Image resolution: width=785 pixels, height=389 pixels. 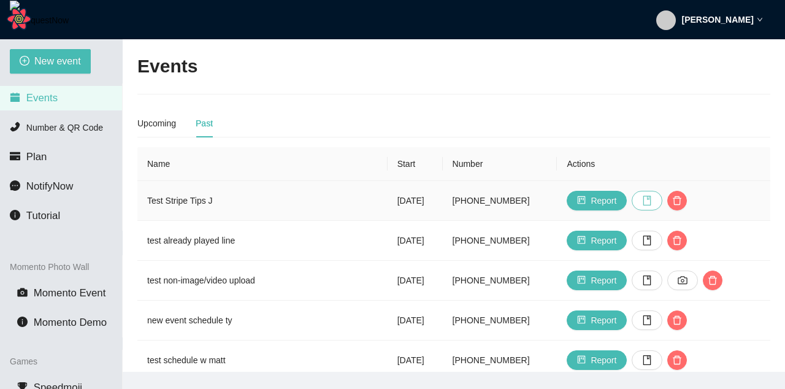 I want to click on div: Past, so click(x=204, y=123).